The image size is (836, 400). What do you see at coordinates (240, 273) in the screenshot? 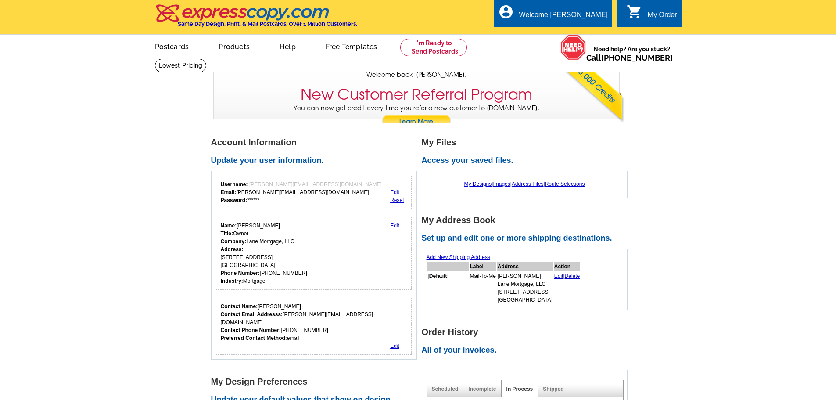
I see `strong: Phone Number:` at bounding box center [240, 273].